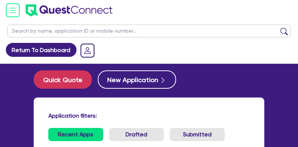 This screenshot has width=298, height=147. Describe the element at coordinates (137, 134) in the screenshot. I see `a: Drafted` at that location.